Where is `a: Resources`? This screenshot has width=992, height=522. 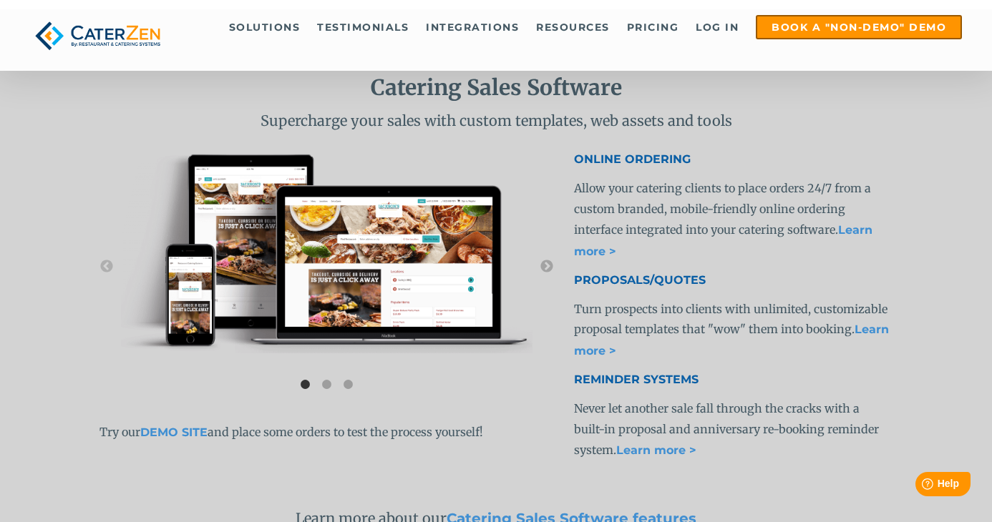 a: Resources is located at coordinates (572, 27).